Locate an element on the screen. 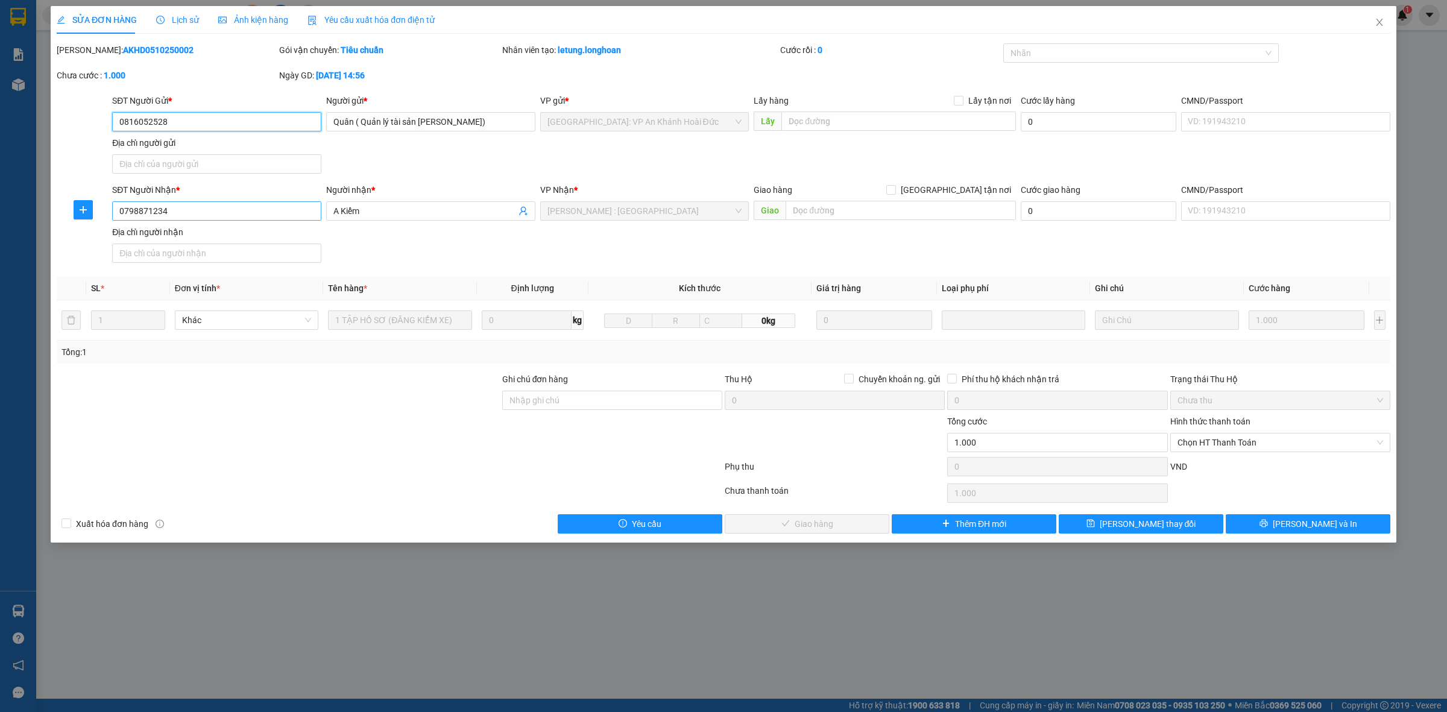  span: info-circle is located at coordinates (160, 524).